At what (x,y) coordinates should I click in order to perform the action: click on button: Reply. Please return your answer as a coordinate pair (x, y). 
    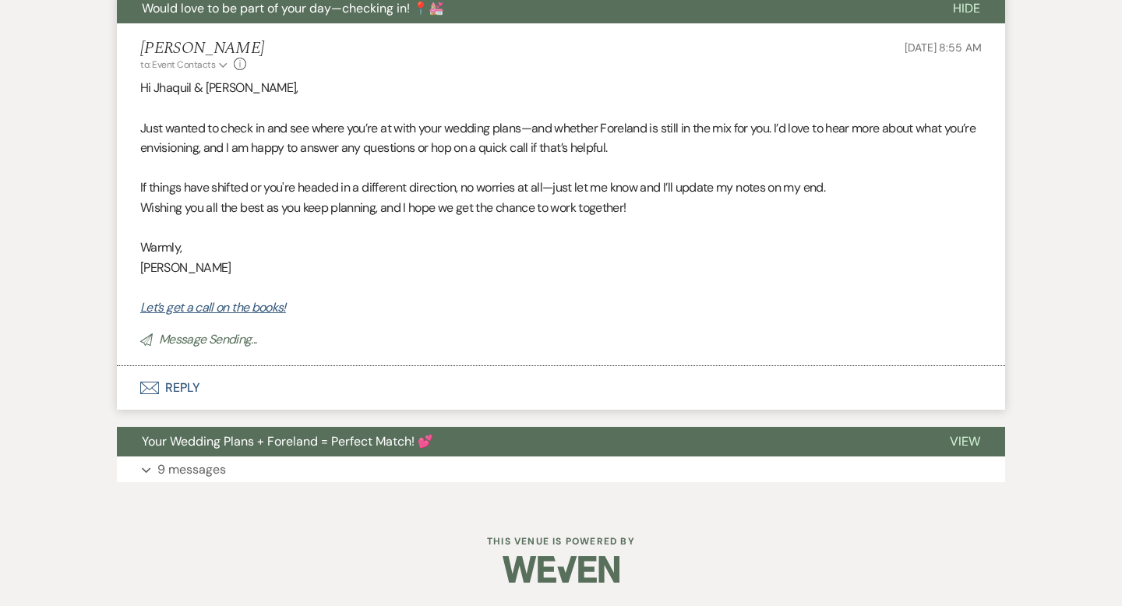
    Looking at the image, I should click on (561, 388).